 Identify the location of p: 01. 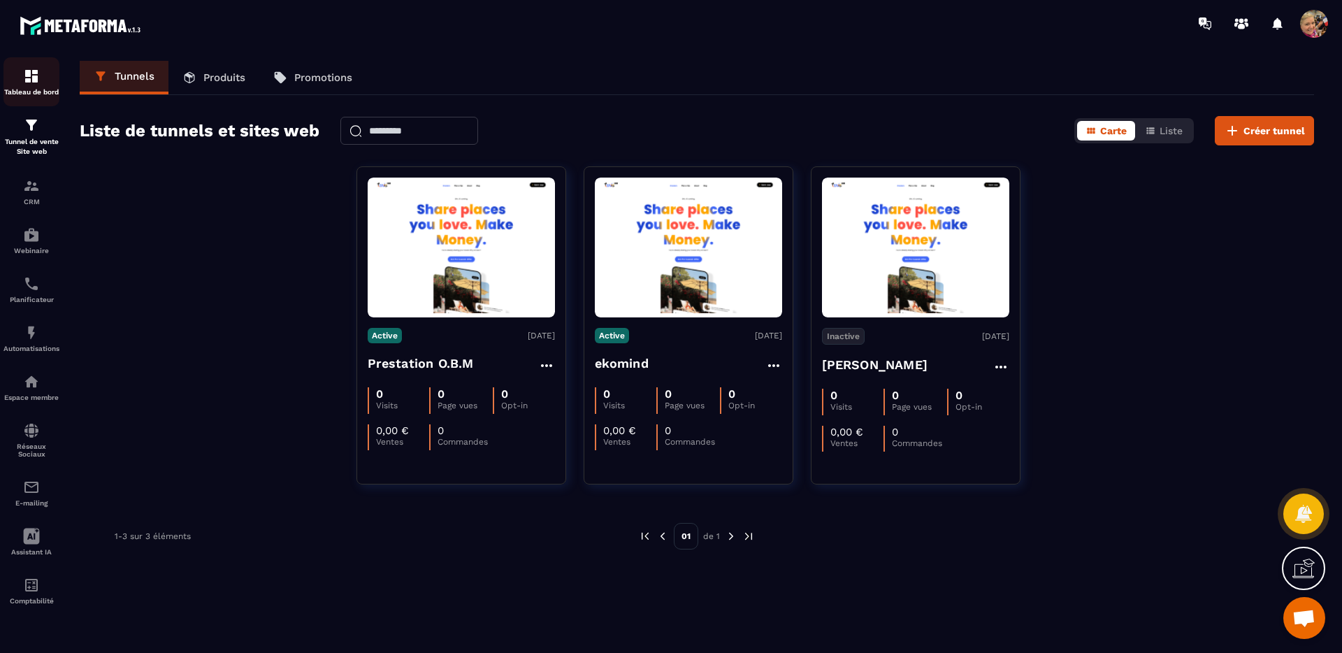
(686, 536).